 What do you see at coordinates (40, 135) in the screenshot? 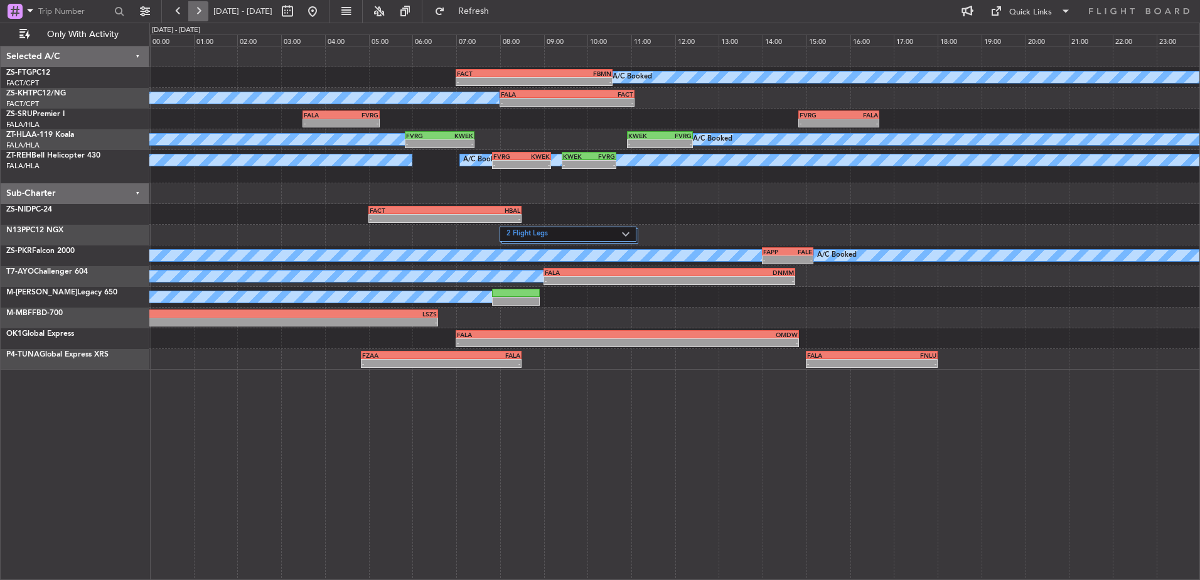
I see `a: ZT-HLAA-119 Koala` at bounding box center [40, 135].